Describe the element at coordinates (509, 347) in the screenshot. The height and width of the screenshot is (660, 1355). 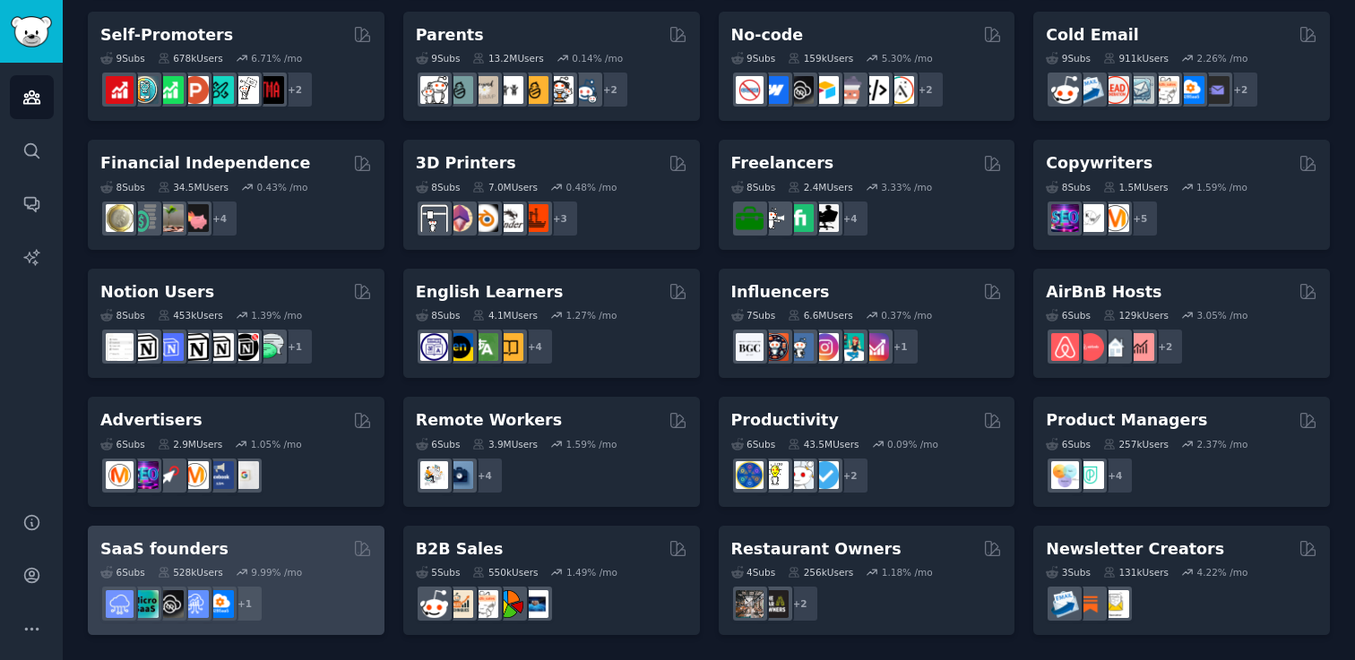
I see `img: LearnEnglishOnReddit` at that location.